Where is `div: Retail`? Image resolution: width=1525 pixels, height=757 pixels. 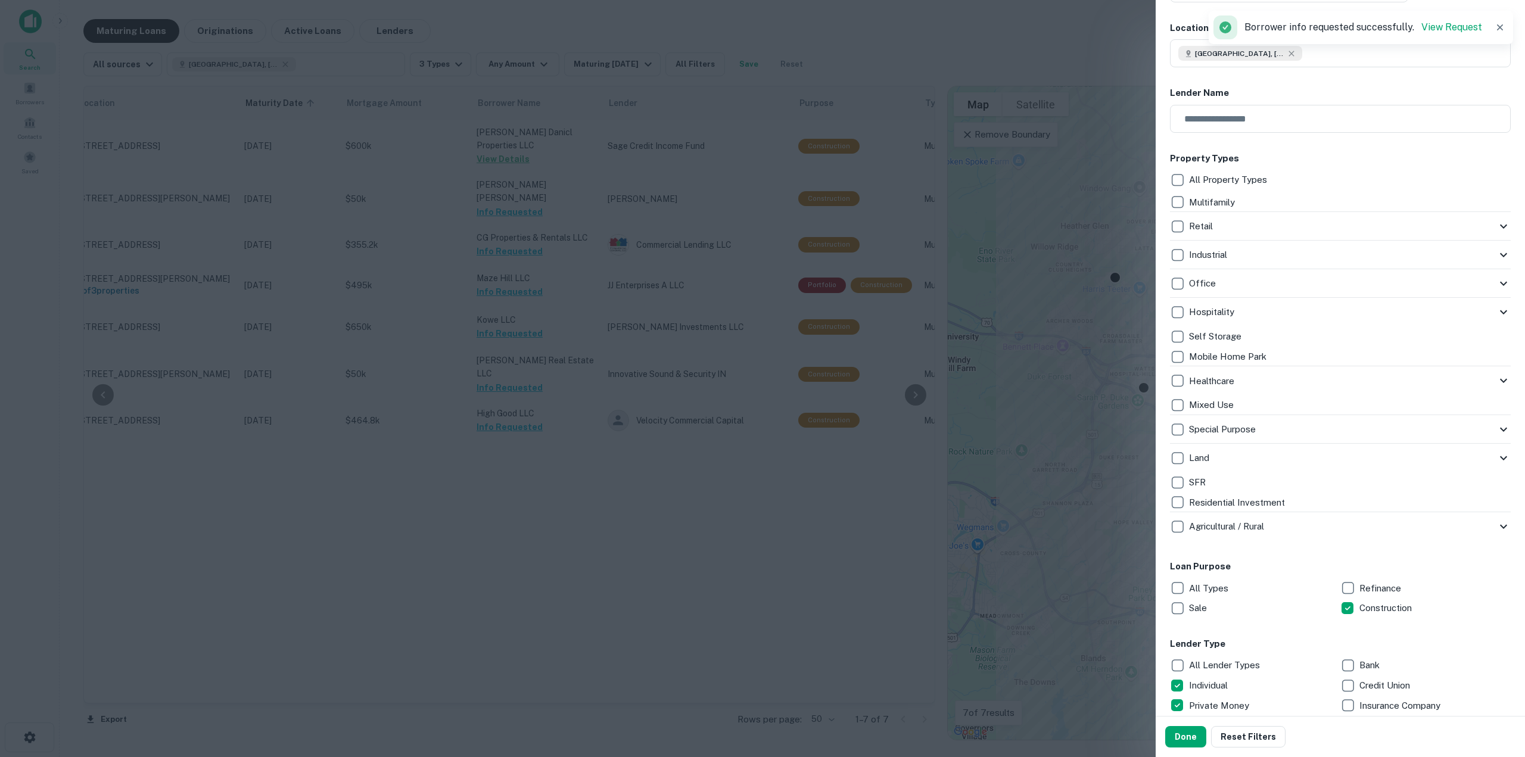
div: Retail is located at coordinates (1341, 226).